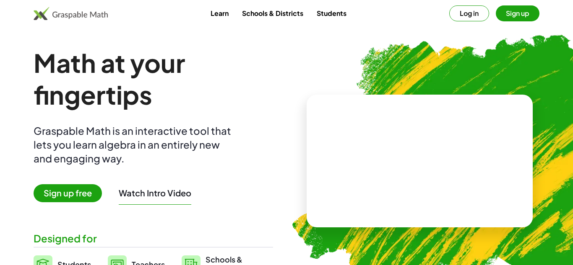 Image resolution: width=573 pixels, height=265 pixels. Describe the element at coordinates (153, 79) in the screenshot. I see `h1: Math at your fingertips` at that location.